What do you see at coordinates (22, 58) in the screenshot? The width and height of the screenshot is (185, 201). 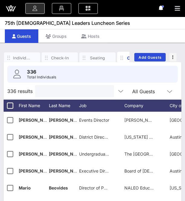 I see `div: Individuals` at bounding box center [22, 58].